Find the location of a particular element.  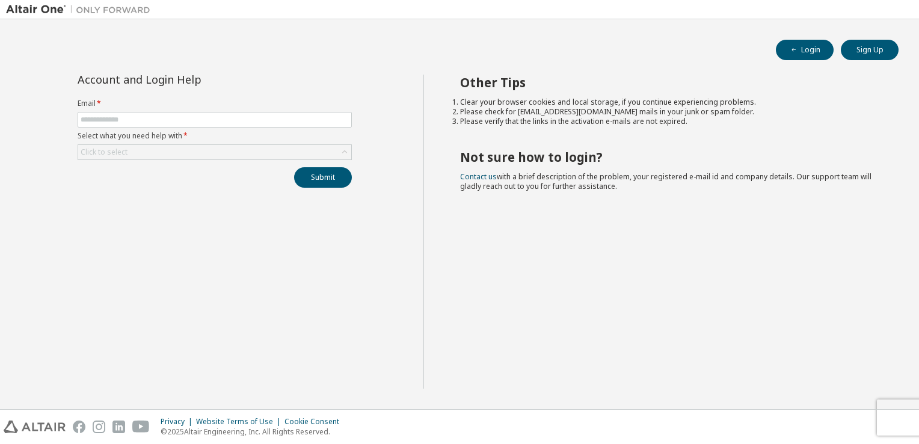

img: instagram.svg is located at coordinates (99, 426).